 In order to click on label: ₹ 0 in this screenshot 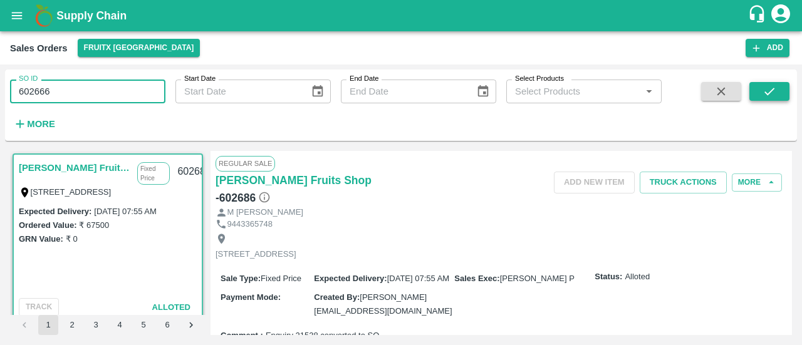, I will do `click(71, 239)`.